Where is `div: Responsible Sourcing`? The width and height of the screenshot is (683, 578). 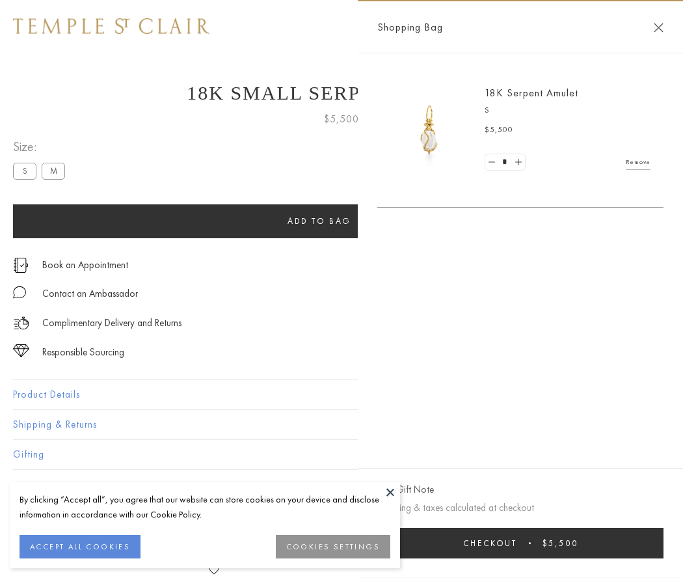 div: Responsible Sourcing is located at coordinates (83, 352).